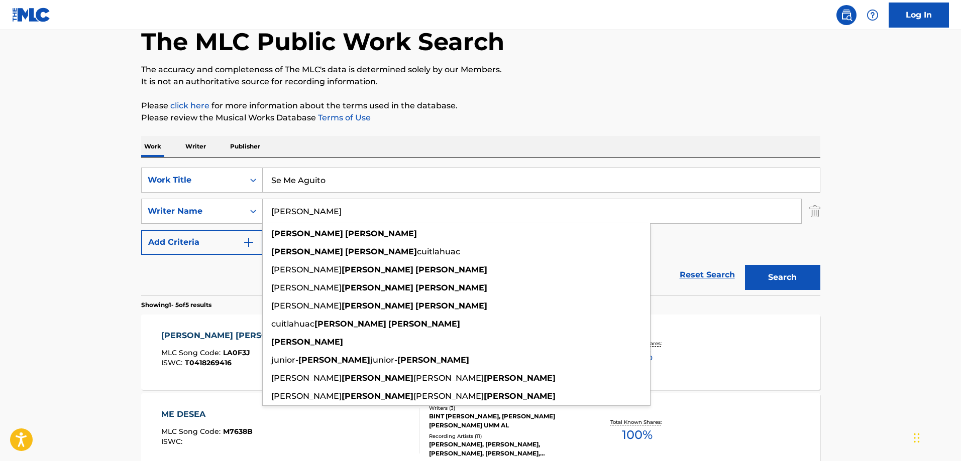 This screenshot has width=961, height=461. What do you see at coordinates (208, 363) in the screenshot?
I see `span: T0418269416` at bounding box center [208, 363].